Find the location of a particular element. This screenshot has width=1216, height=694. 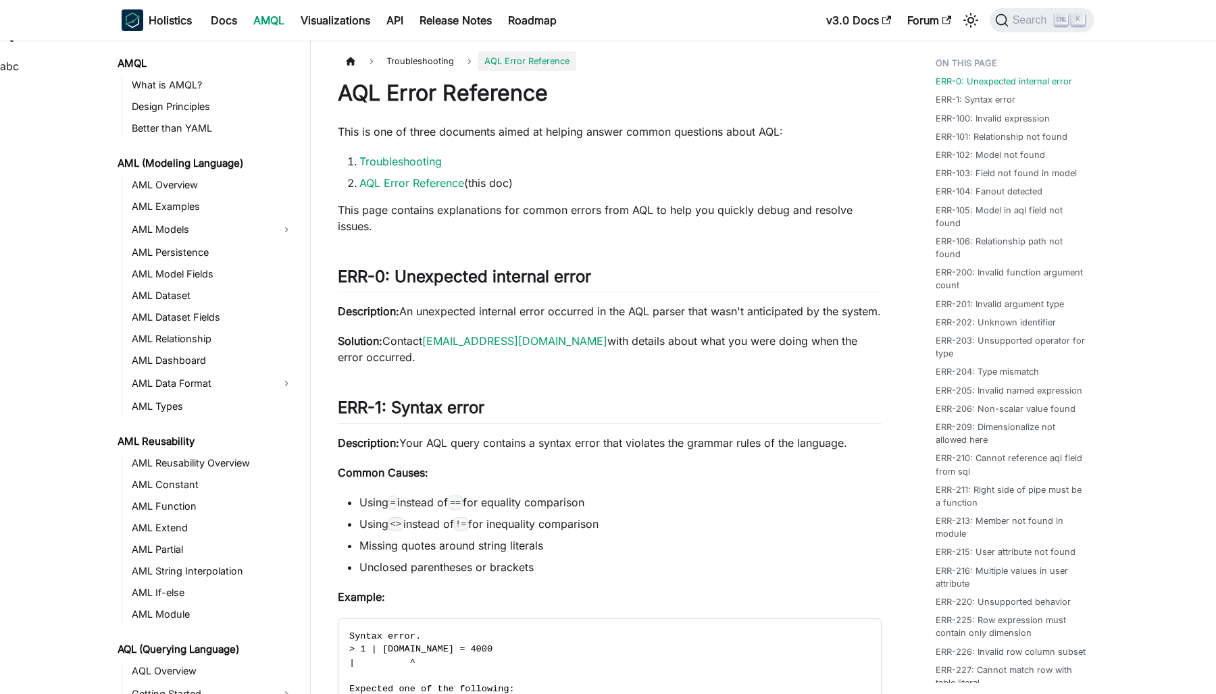

a: ERR-211: Right side of pipe must be a function is located at coordinates (1011, 497).